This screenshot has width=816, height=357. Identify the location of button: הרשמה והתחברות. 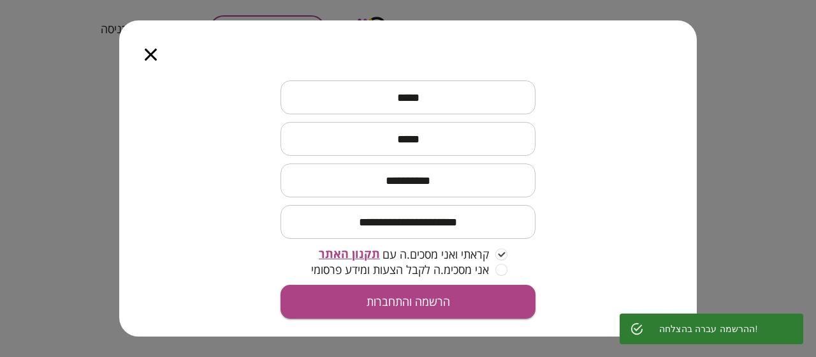
(408, 301).